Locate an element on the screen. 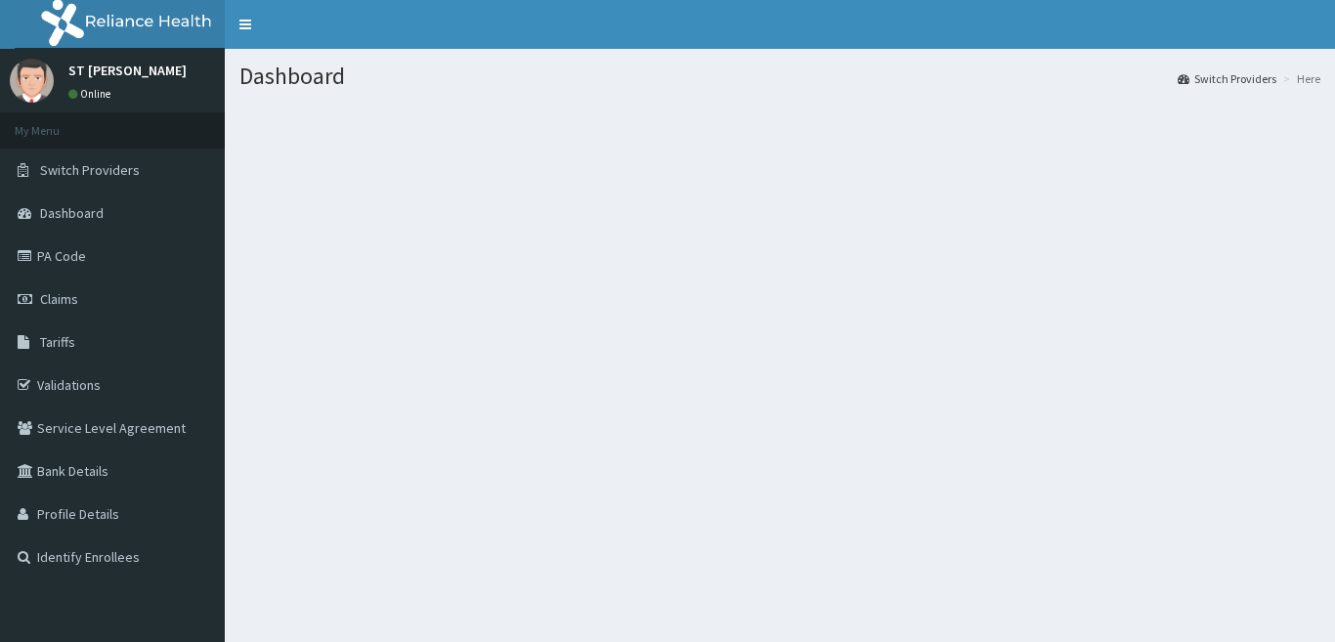  img: User Image is located at coordinates (31, 80).